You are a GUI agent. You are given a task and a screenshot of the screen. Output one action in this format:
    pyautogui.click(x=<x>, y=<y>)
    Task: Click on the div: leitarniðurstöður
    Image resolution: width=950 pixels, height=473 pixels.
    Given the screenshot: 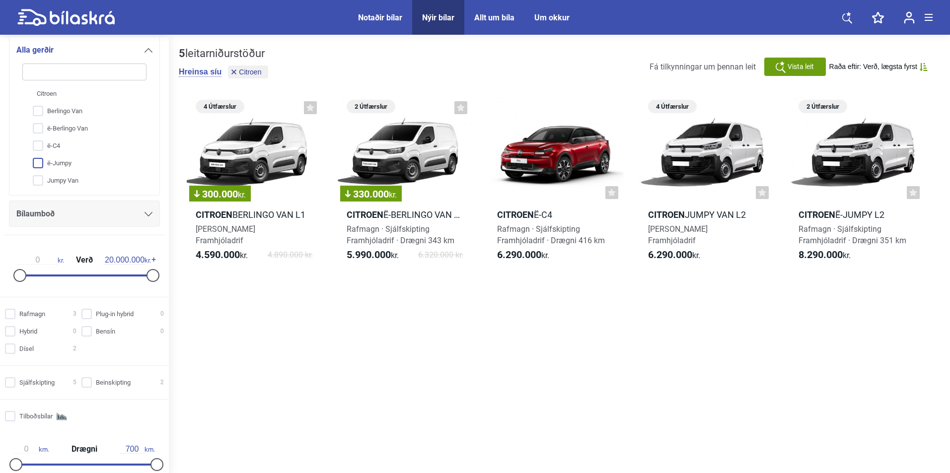 What is the action you would take?
    pyautogui.click(x=225, y=54)
    